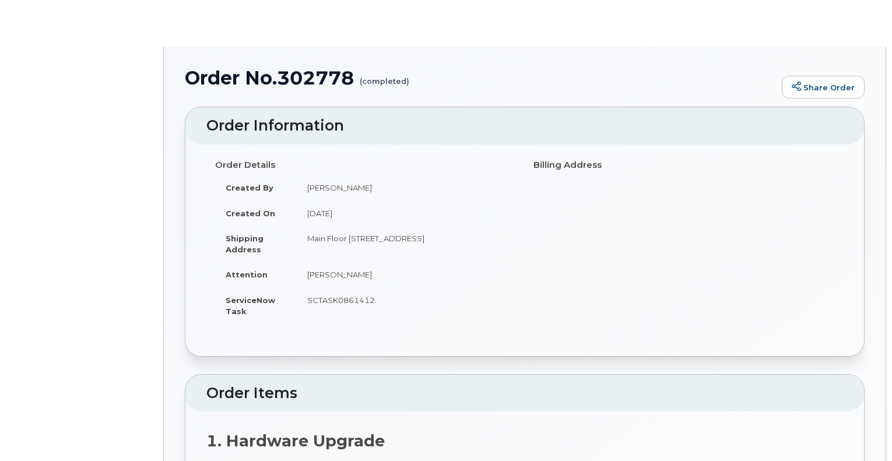 Image resolution: width=892 pixels, height=461 pixels. Describe the element at coordinates (244, 244) in the screenshot. I see `strong: Shipping Address` at that location.